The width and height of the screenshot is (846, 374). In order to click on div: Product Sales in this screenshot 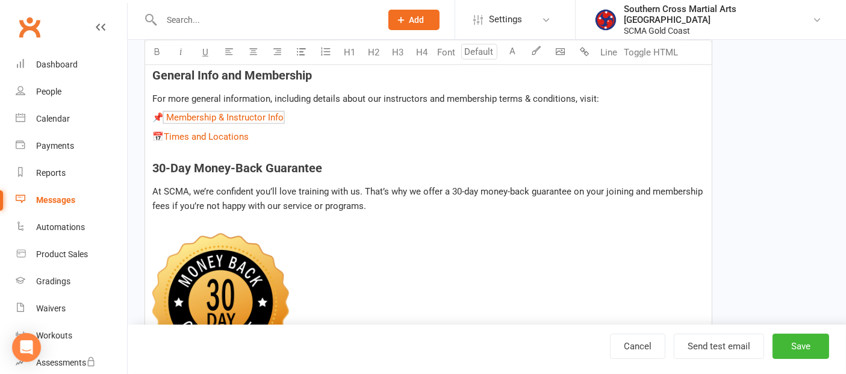, I will do `click(62, 254)`.